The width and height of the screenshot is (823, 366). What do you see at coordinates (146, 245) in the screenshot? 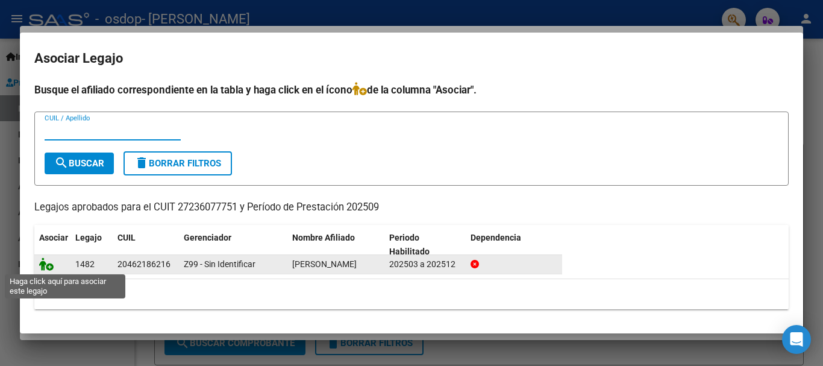
I see `datatable-header-cell: CUIL` at bounding box center [146, 245].